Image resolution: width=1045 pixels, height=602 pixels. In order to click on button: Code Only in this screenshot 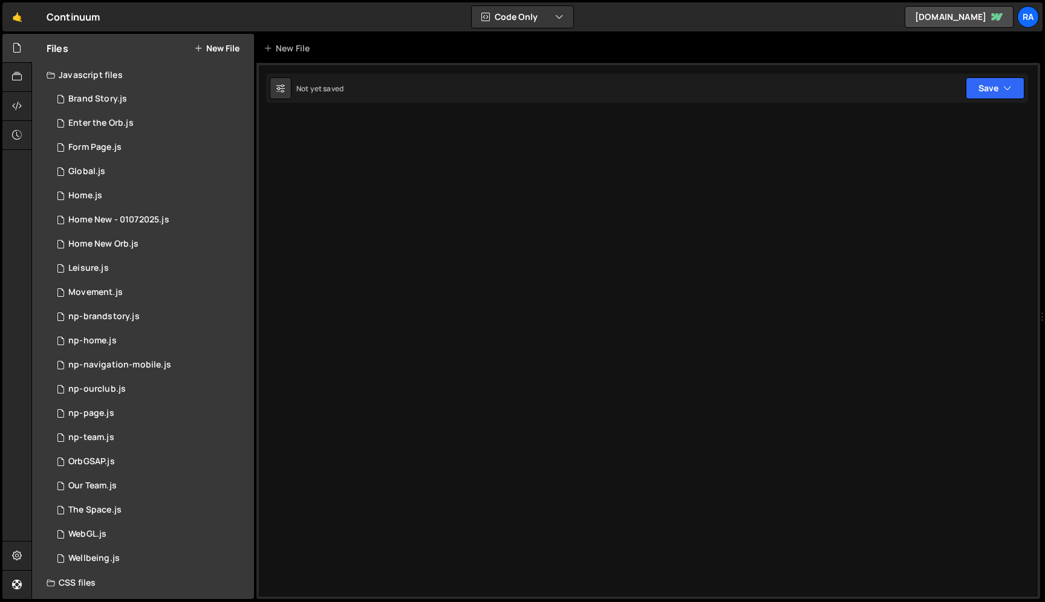, I will do `click(522, 17)`.